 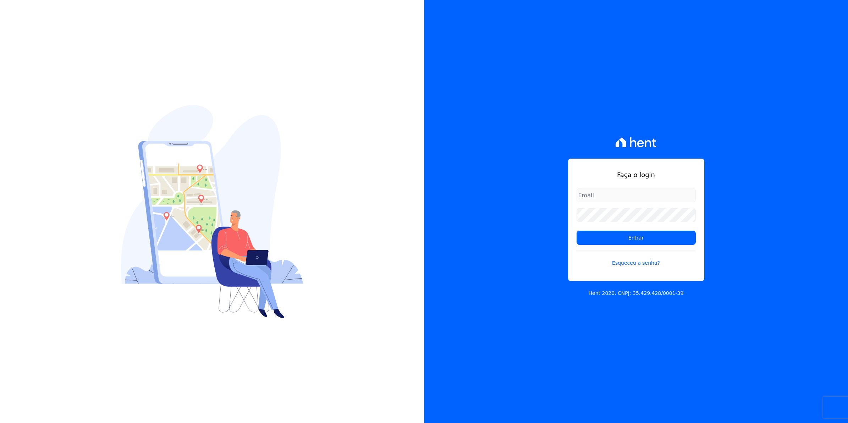 What do you see at coordinates (636, 238) in the screenshot?
I see `input: Entrar` at bounding box center [636, 238].